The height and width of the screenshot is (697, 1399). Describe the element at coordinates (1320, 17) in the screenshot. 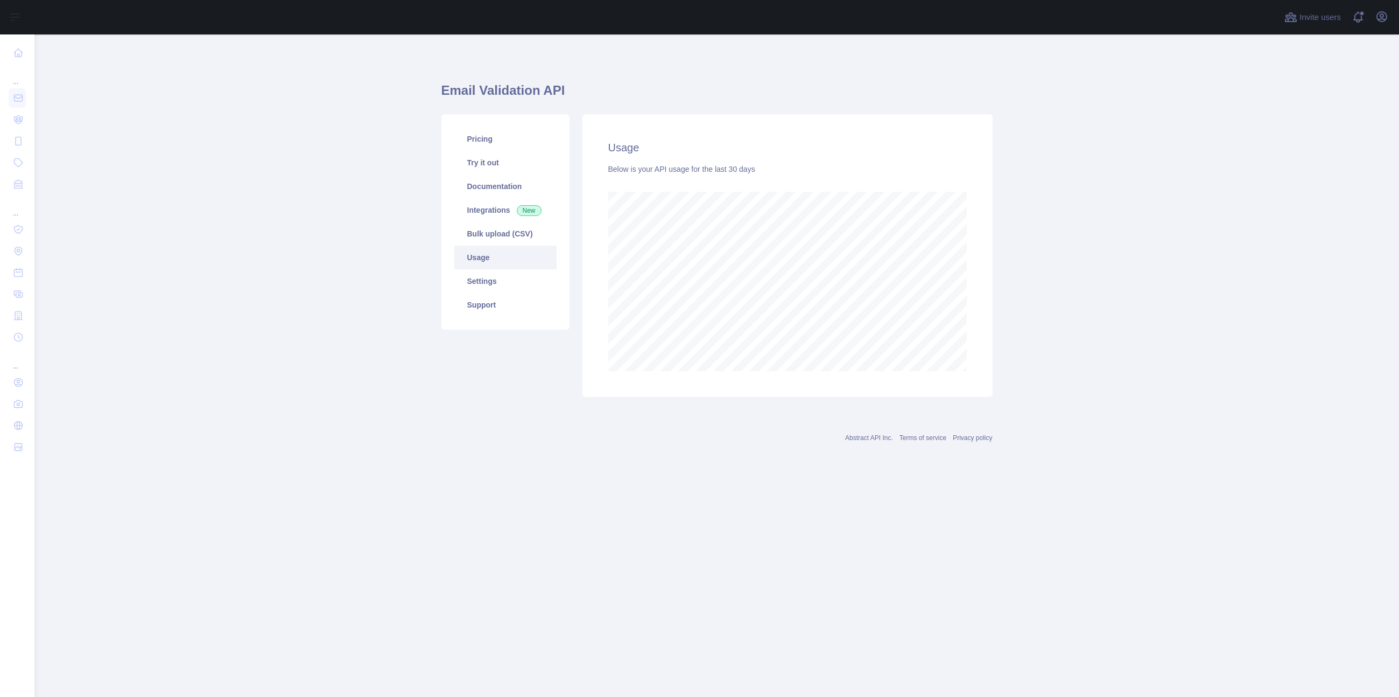

I see `span: Invite users` at that location.